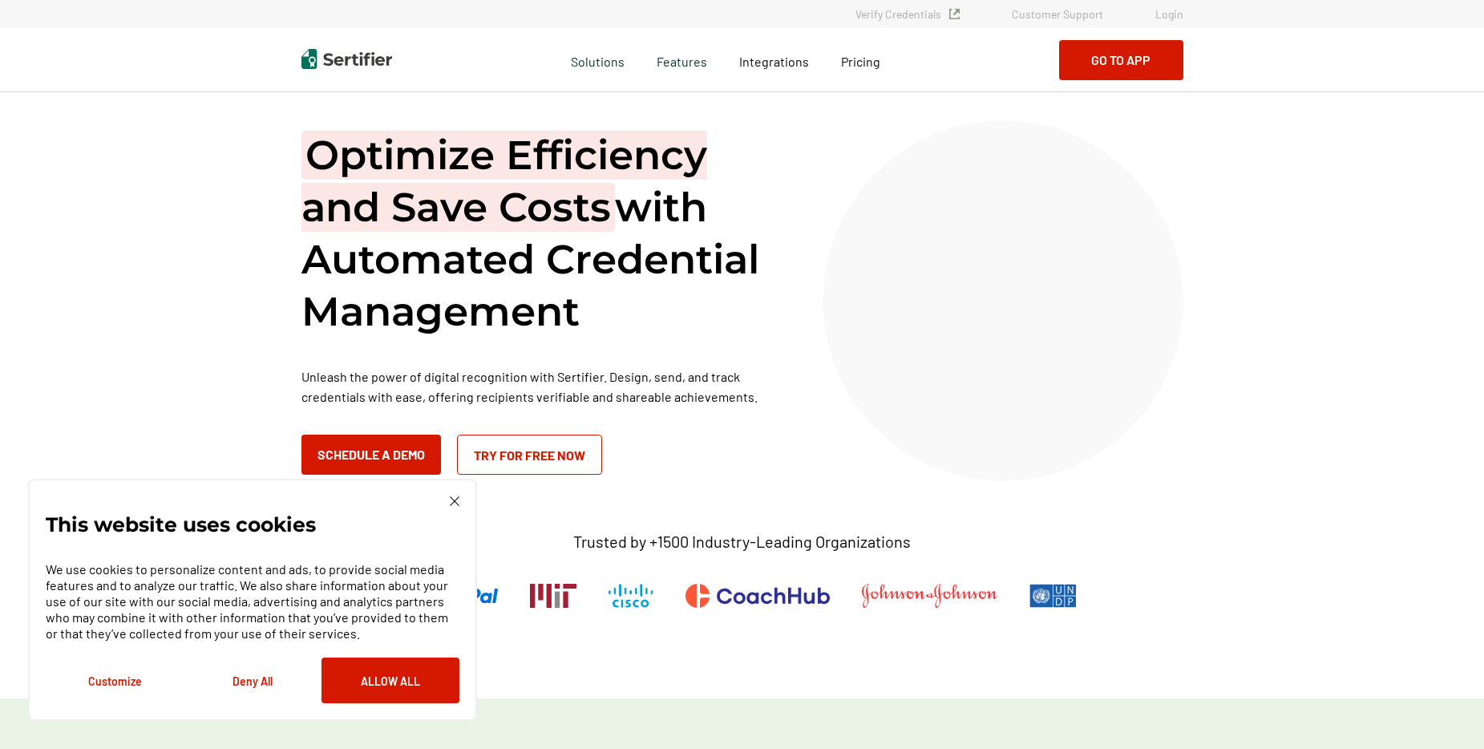  Describe the element at coordinates (681, 59) in the screenshot. I see `span: Features` at that location.